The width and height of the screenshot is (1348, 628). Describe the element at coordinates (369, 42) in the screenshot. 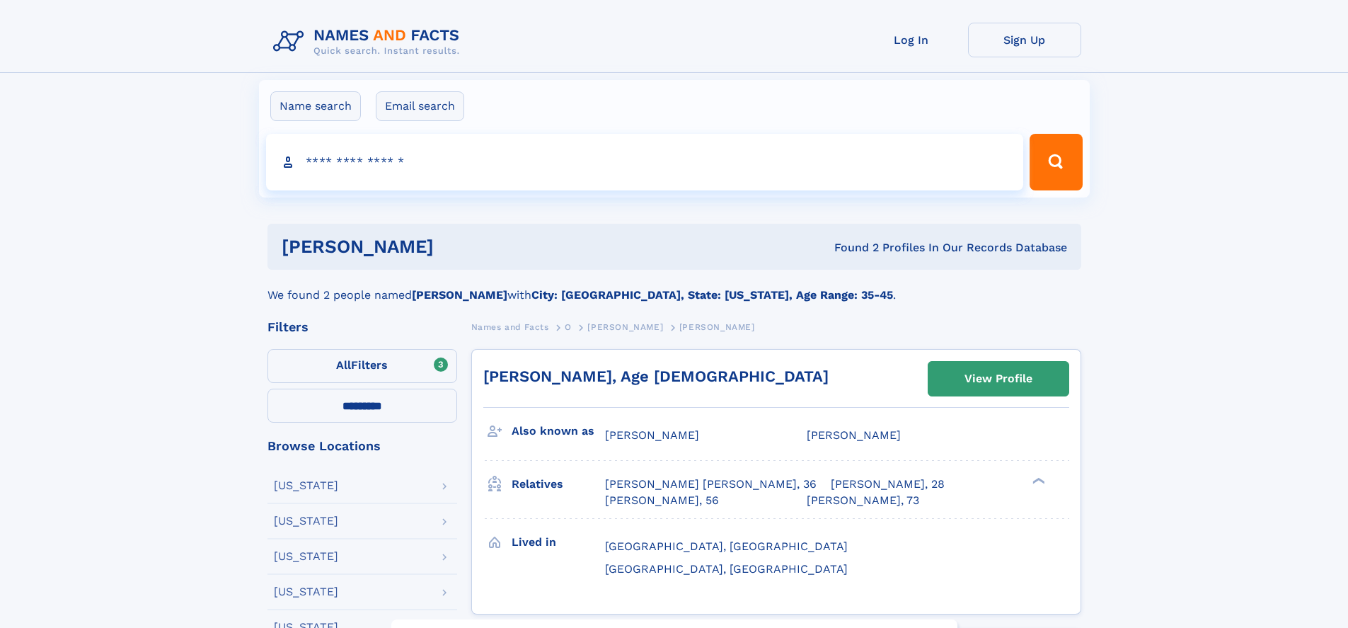

I see `img: Logo Names and Facts` at that location.